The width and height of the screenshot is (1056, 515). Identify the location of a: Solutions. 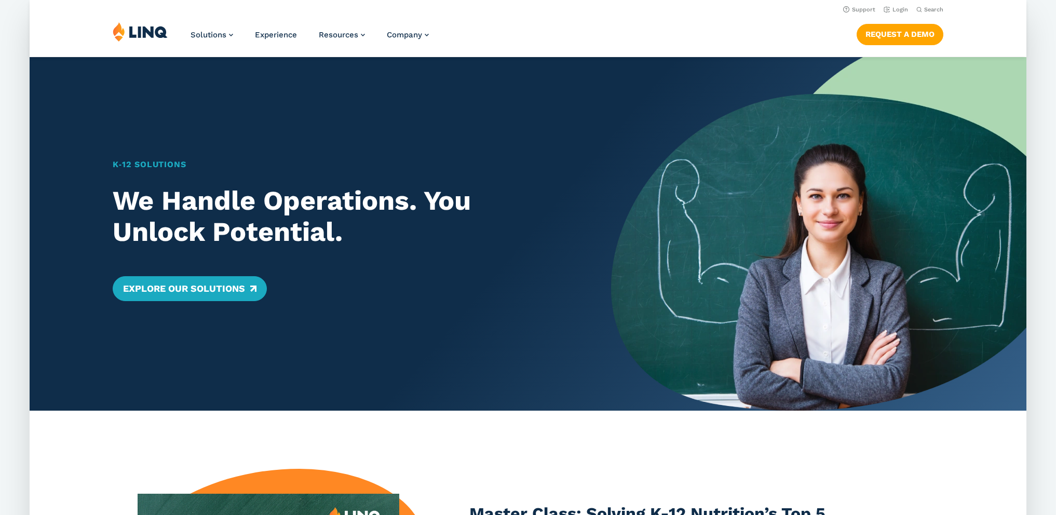
(212, 35).